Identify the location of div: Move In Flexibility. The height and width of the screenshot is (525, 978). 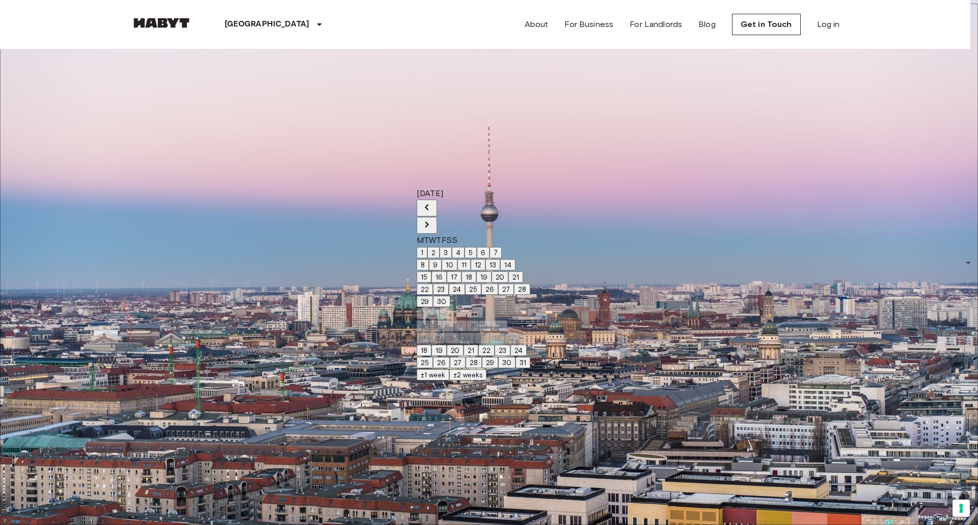
(473, 375).